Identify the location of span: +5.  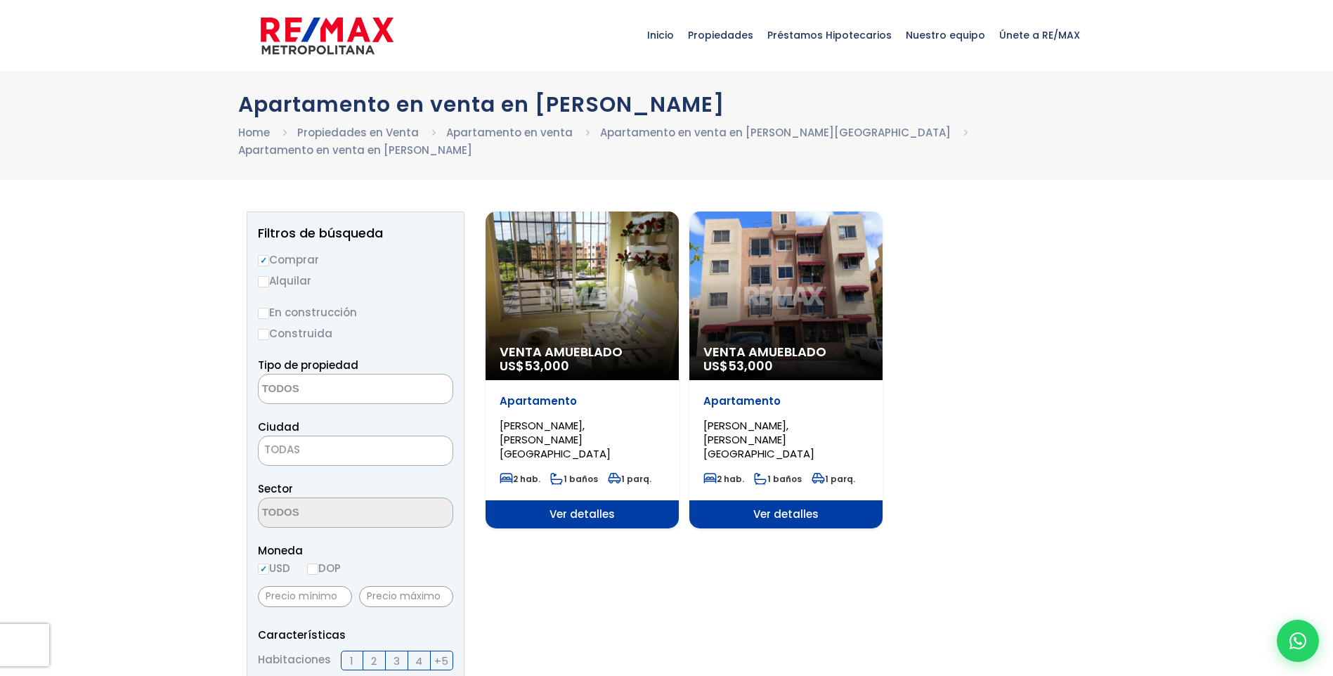
(441, 660).